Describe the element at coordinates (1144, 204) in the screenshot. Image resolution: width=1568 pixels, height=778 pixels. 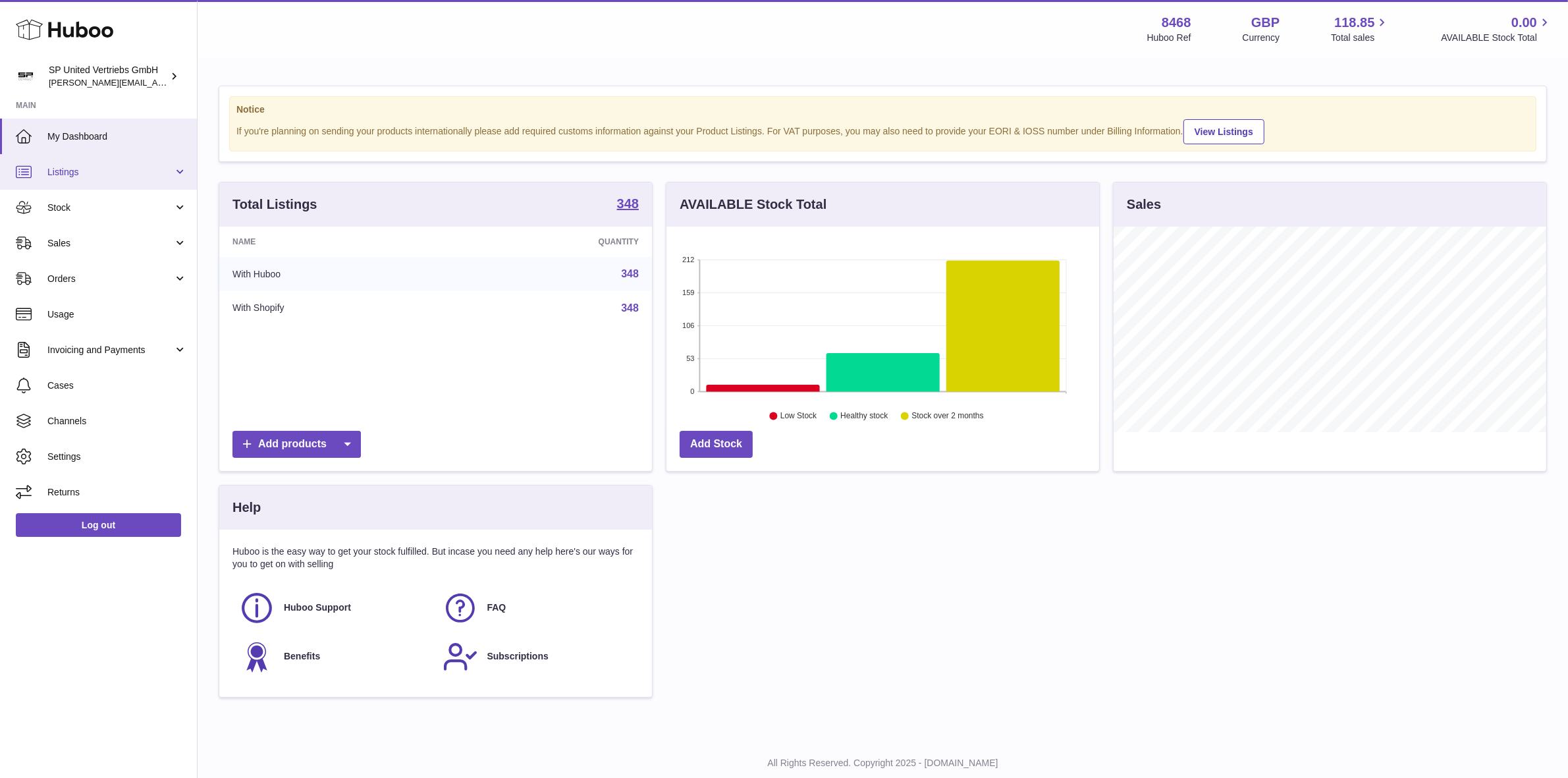
I see `h3: Sales` at that location.